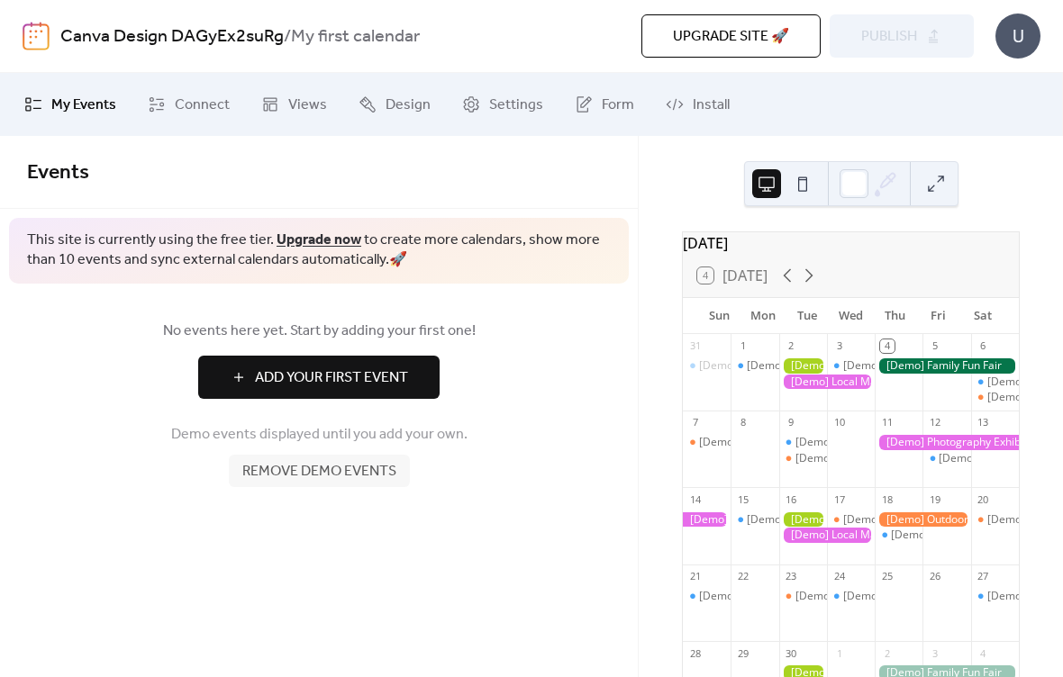 The image size is (1063, 677). What do you see at coordinates (763, 316) in the screenshot?
I see `div: Mon` at bounding box center [763, 316].